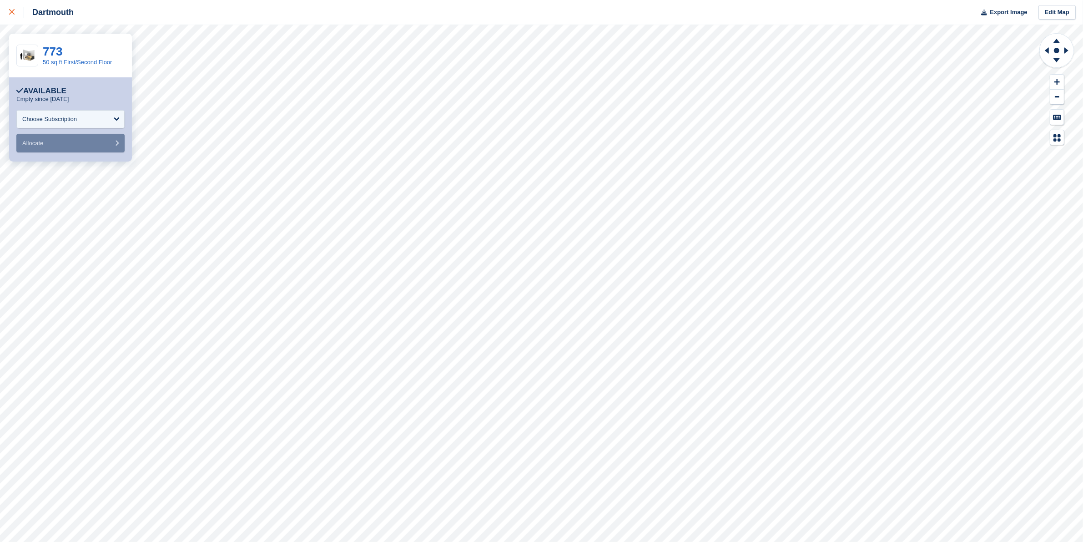 The height and width of the screenshot is (542, 1083). Describe the element at coordinates (1057, 12) in the screenshot. I see `a: Edit Map` at that location.